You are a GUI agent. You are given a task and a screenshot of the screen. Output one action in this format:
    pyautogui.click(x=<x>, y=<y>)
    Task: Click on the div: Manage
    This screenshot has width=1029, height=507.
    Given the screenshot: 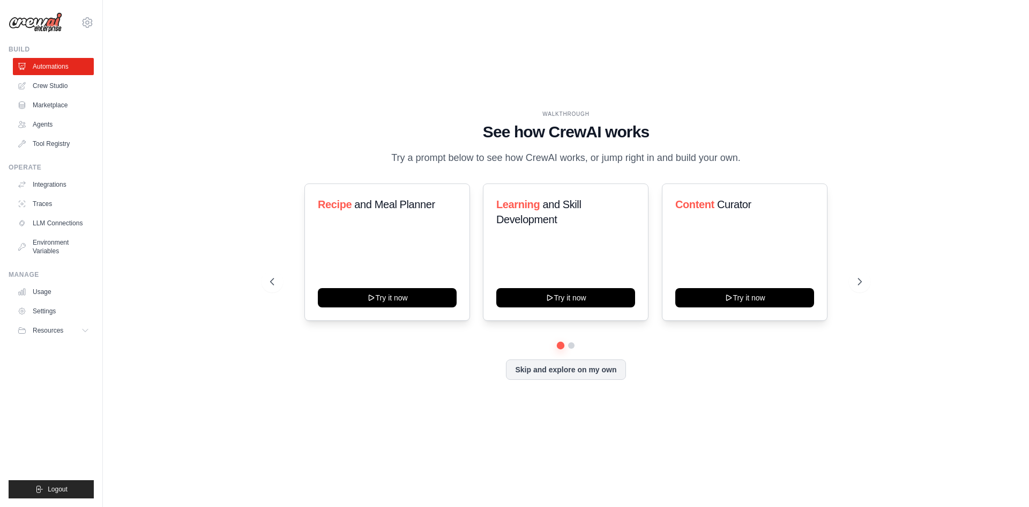 What is the action you would take?
    pyautogui.click(x=51, y=274)
    